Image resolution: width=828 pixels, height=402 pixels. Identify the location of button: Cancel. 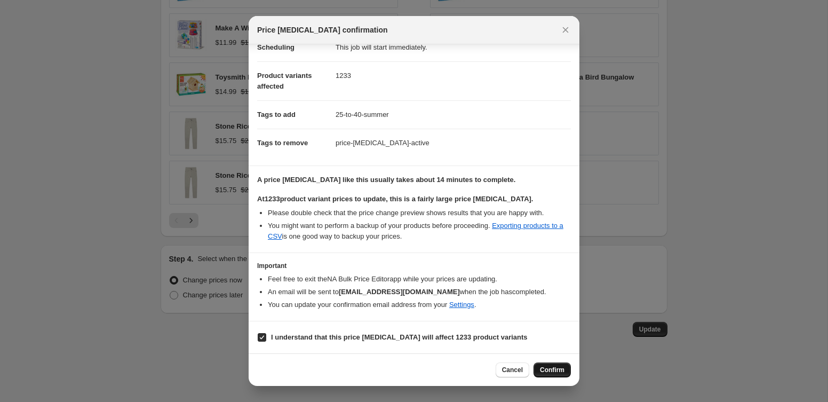
(512, 370).